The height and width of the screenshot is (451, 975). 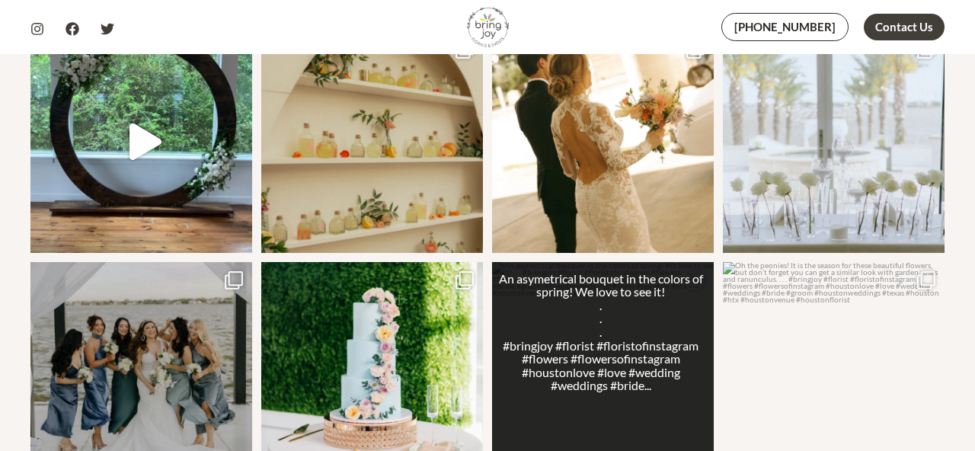 What do you see at coordinates (904, 27) in the screenshot?
I see `a: Contact Us` at bounding box center [904, 27].